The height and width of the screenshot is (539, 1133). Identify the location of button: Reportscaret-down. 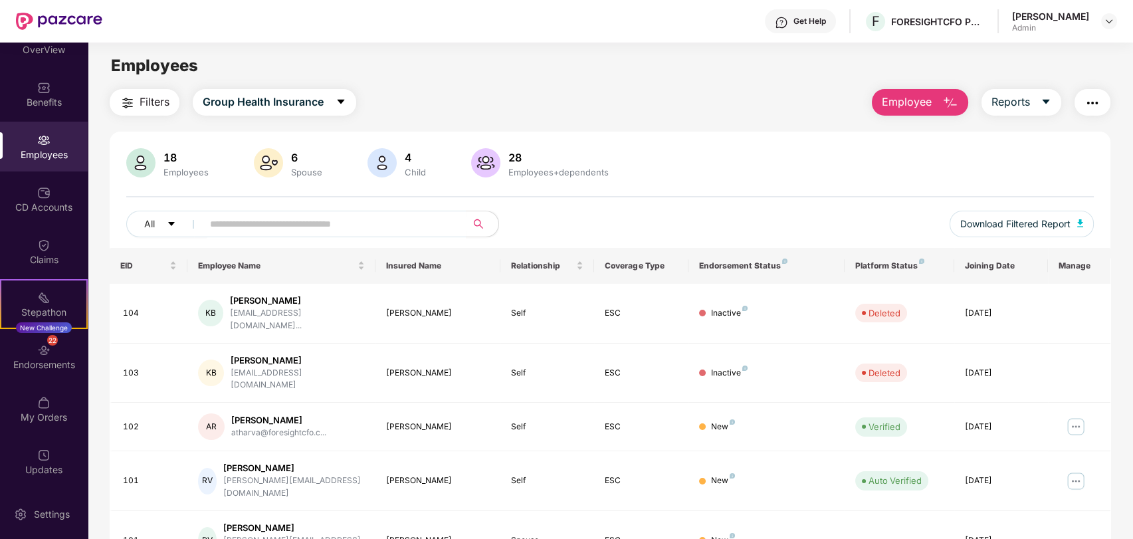
(1022, 102).